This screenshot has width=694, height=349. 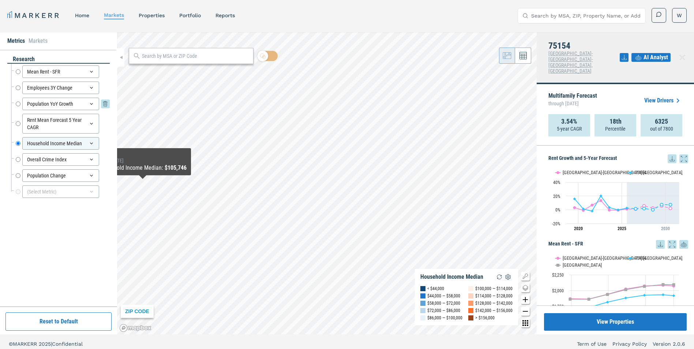 What do you see at coordinates (143, 168) in the screenshot?
I see `div: Household Income Median :` at bounding box center [143, 168].